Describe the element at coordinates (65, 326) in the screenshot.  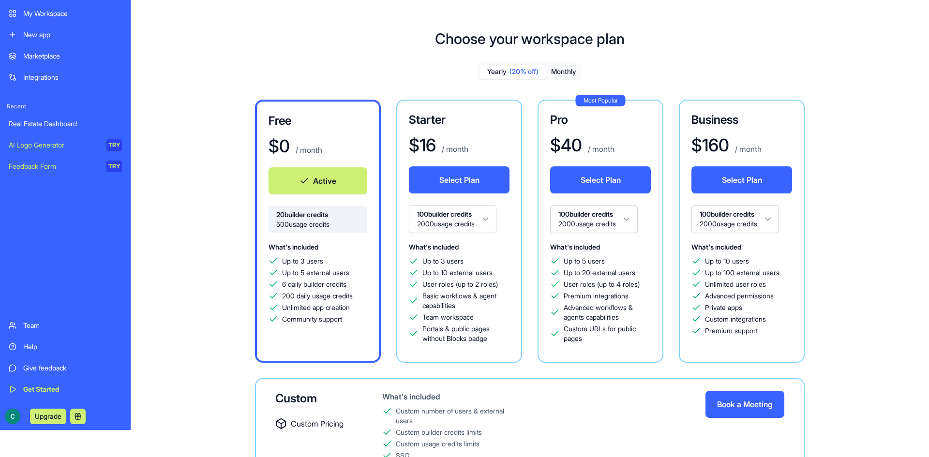
I see `a: Team` at that location.